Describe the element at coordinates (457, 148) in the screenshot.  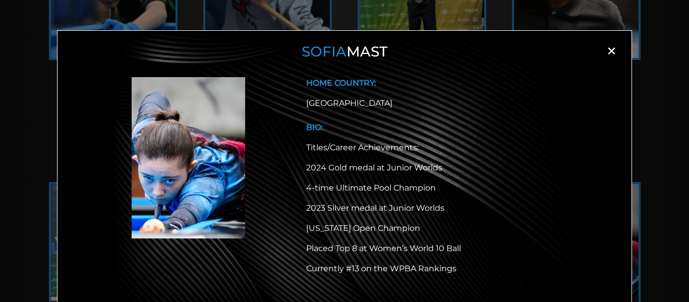
I see `p: Titles/Career Achievements:` at that location.